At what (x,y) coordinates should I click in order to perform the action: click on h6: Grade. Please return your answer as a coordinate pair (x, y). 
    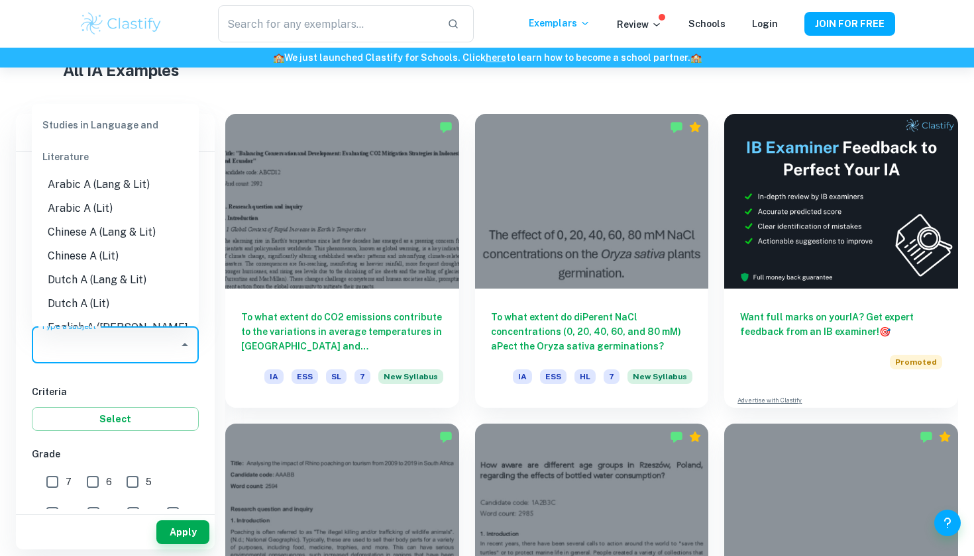
    Looking at the image, I should click on (115, 454).